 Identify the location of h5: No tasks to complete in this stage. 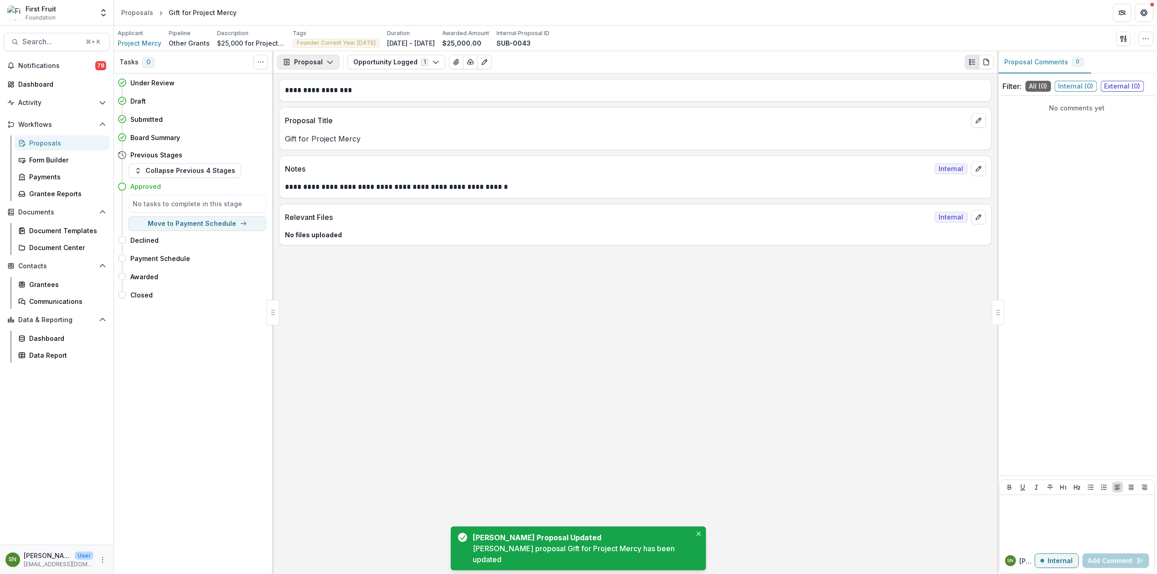
(197, 203).